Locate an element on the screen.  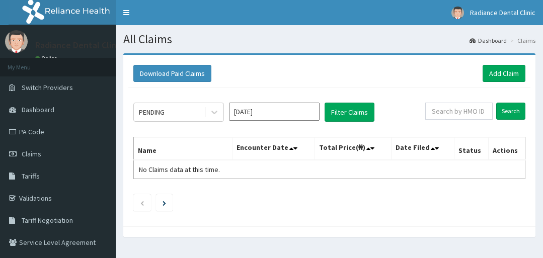
span: Dashboard is located at coordinates (38, 110).